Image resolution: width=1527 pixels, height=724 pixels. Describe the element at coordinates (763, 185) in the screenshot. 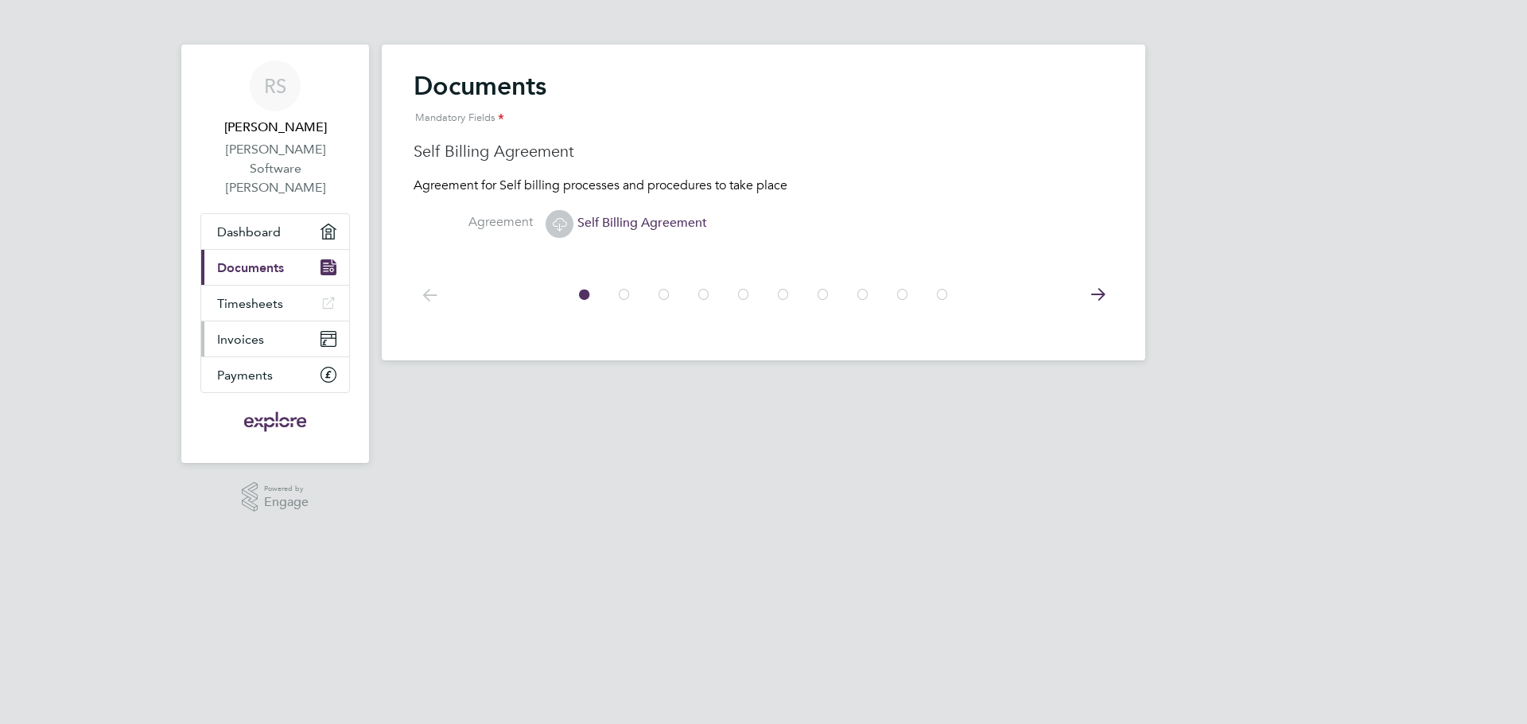

I see `p: Agreement for Self billing processes and procedures to take place` at that location.